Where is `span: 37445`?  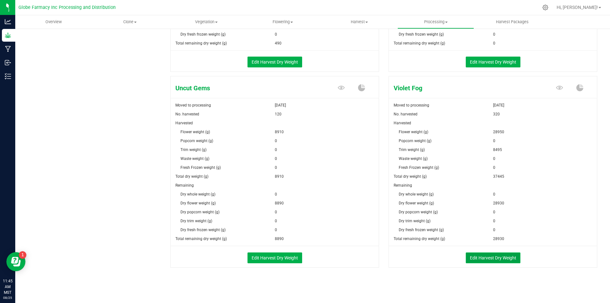 span: 37445 is located at coordinates (498, 176).